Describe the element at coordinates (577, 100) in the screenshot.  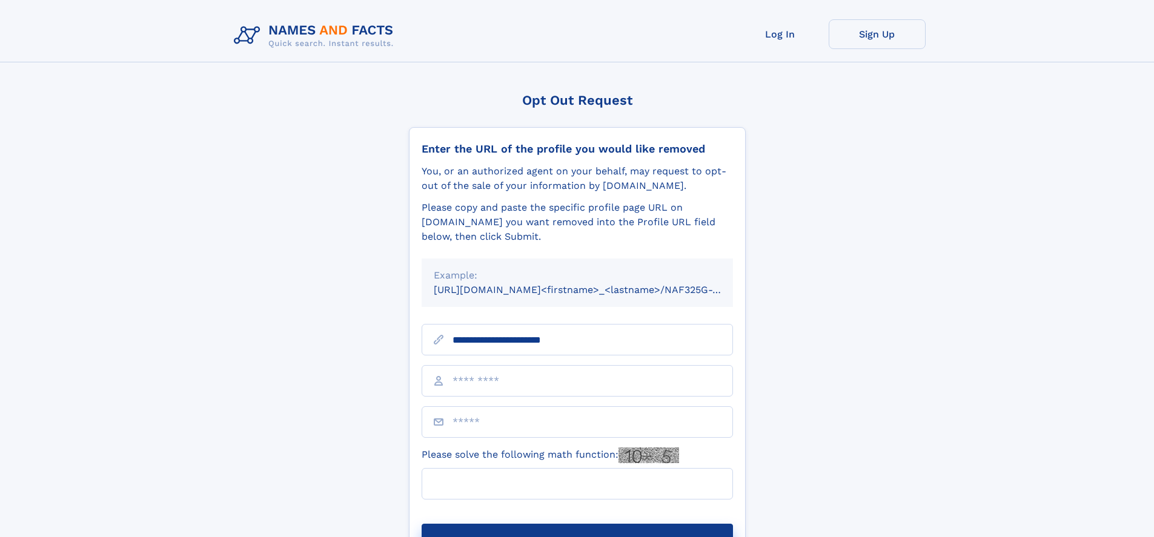
I see `div: Opt Out Request` at that location.